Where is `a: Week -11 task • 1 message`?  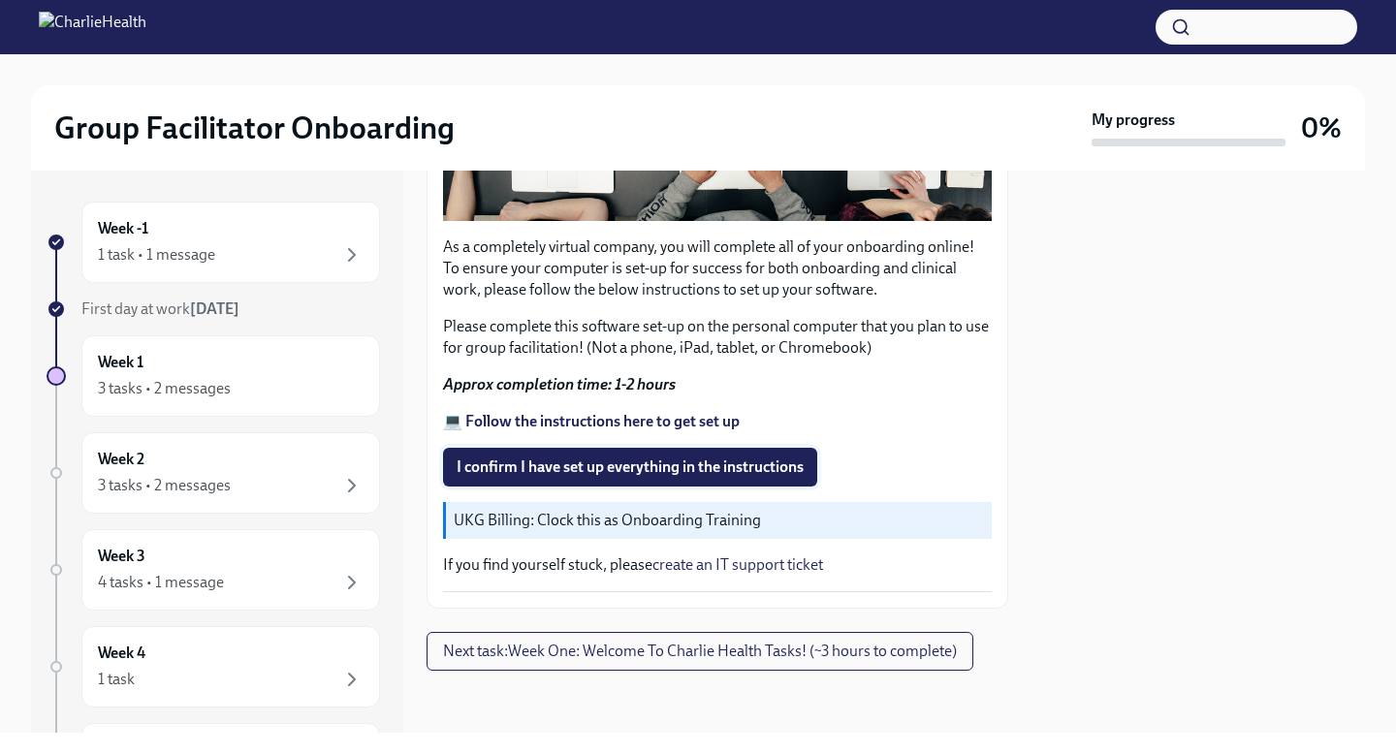 a: Week -11 task • 1 message is located at coordinates (213, 242).